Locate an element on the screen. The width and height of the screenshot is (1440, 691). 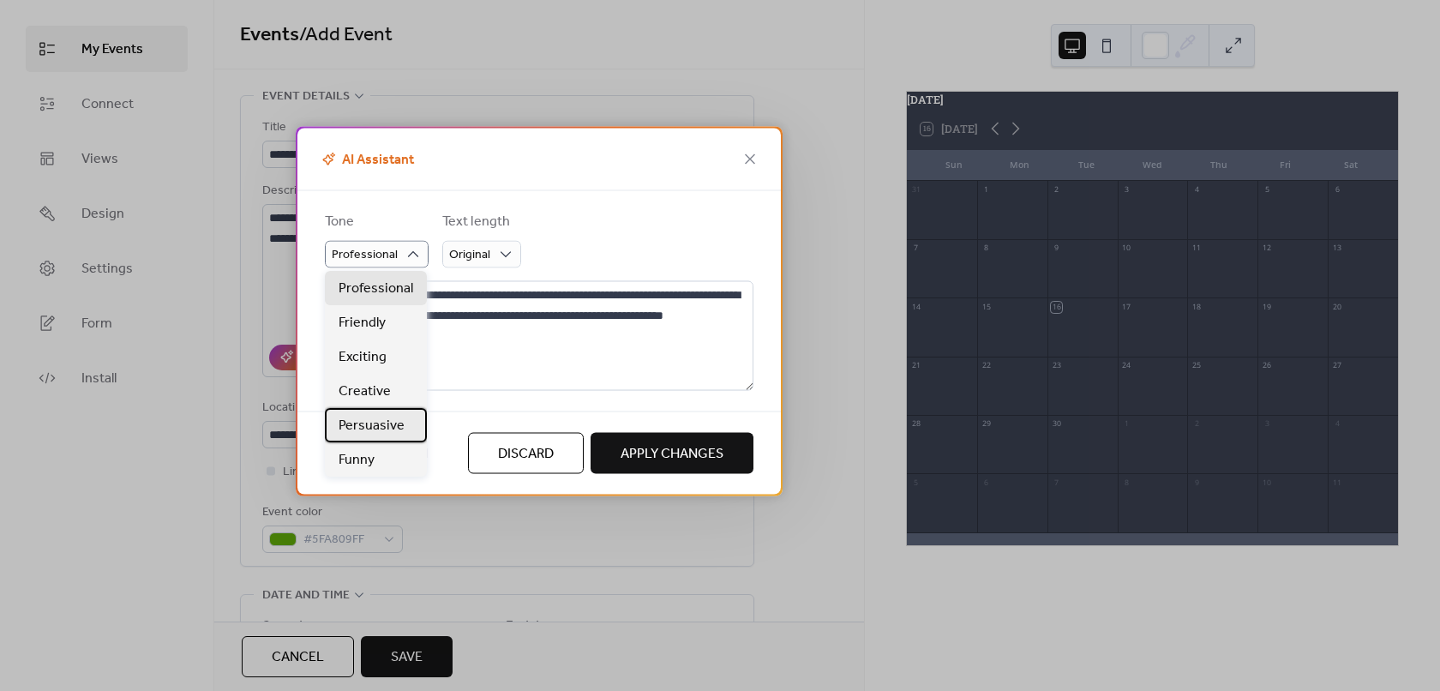
div: Tone is located at coordinates (375, 221).